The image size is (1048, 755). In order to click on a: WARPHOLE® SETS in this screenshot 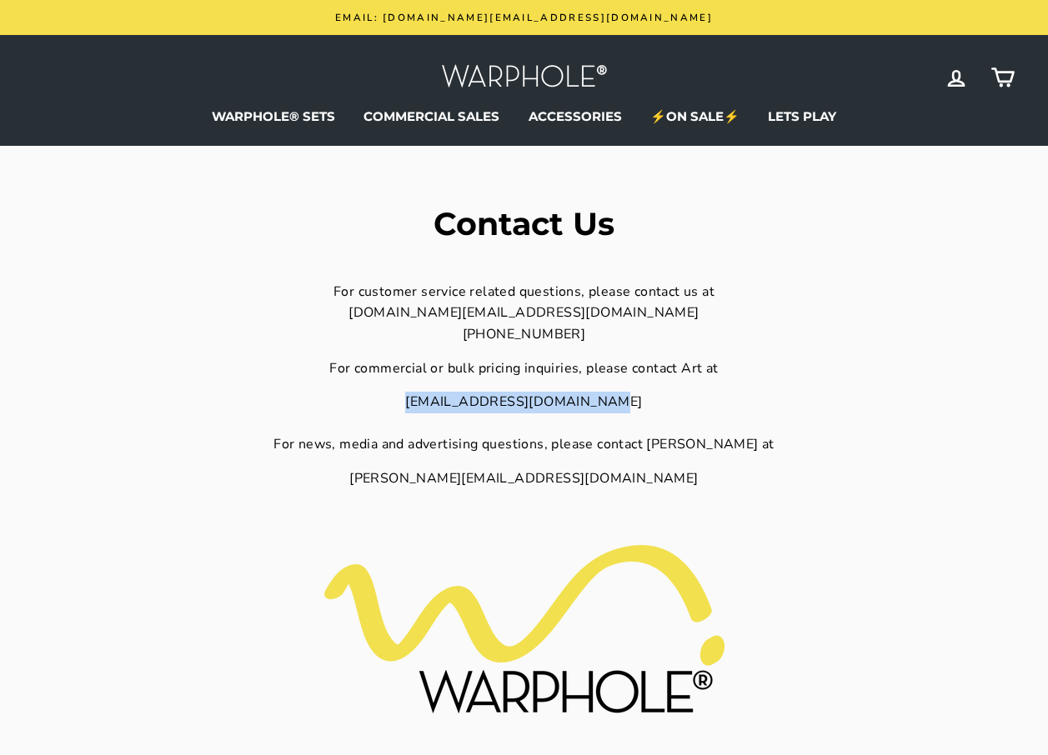, I will do `click(273, 117)`.